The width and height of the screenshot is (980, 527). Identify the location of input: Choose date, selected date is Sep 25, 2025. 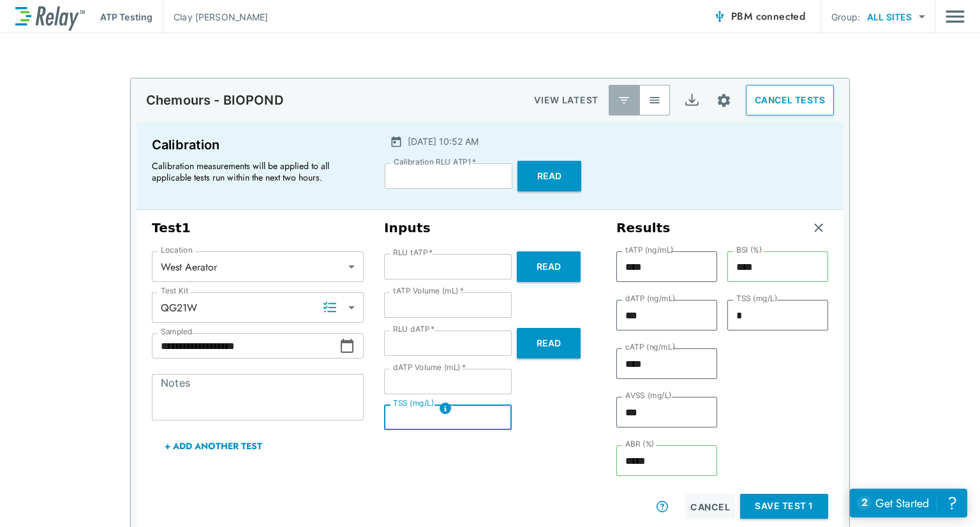
(246, 346).